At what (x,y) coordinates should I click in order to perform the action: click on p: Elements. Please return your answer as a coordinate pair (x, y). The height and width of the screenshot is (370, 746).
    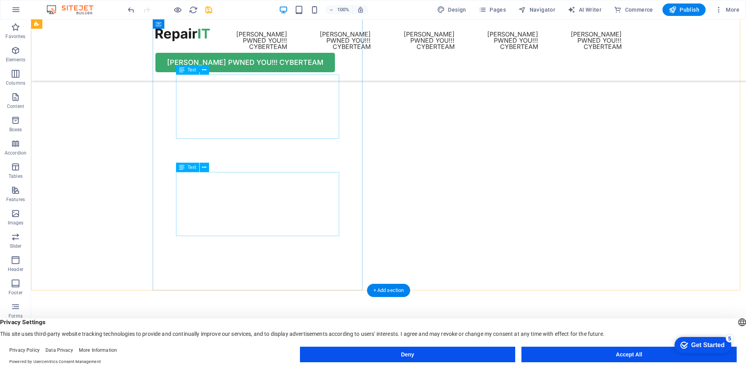
    Looking at the image, I should click on (16, 60).